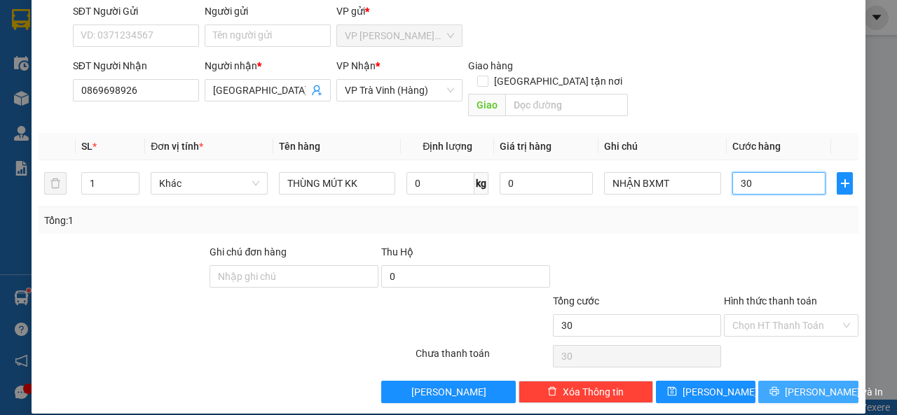 Image resolution: width=897 pixels, height=415 pixels. Describe the element at coordinates (105, 41) in the screenshot. I see `p: GỬI:` at that location.